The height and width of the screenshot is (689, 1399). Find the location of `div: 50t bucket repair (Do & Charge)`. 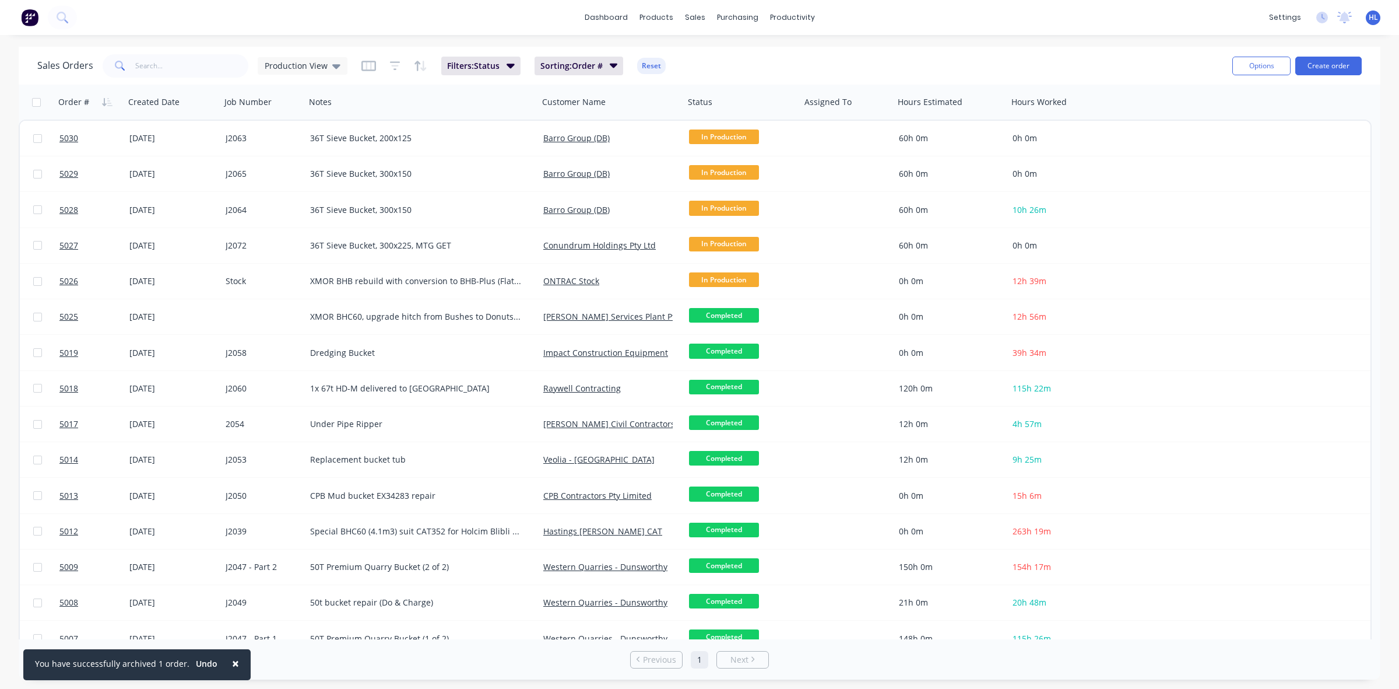

div: 50t bucket repair (Do & Charge) is located at coordinates (416, 602).